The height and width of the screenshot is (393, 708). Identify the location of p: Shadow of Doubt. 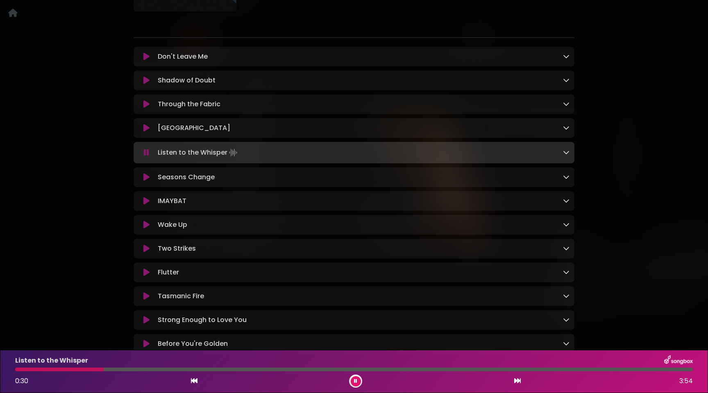
(186, 80).